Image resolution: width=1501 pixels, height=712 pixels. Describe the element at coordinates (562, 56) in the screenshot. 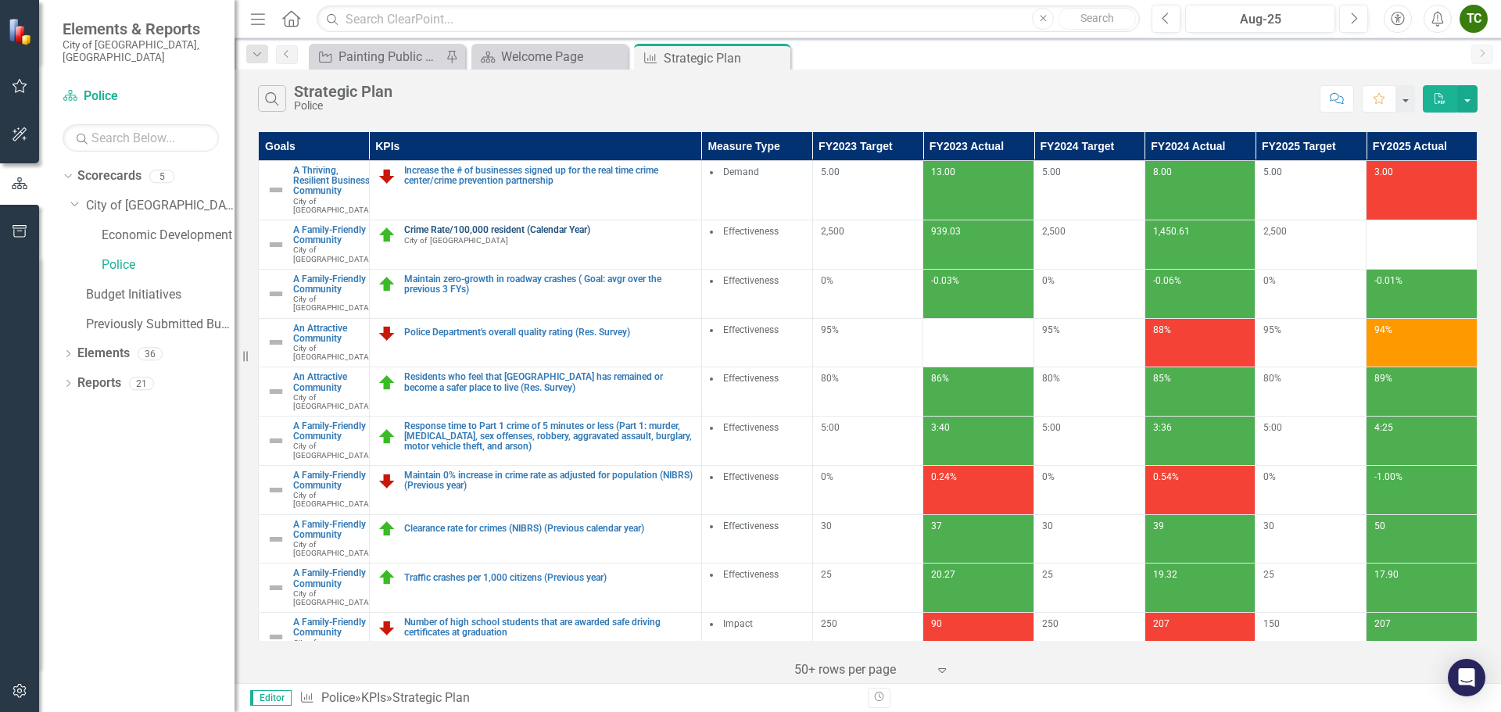

I see `div: Welcome Page` at that location.